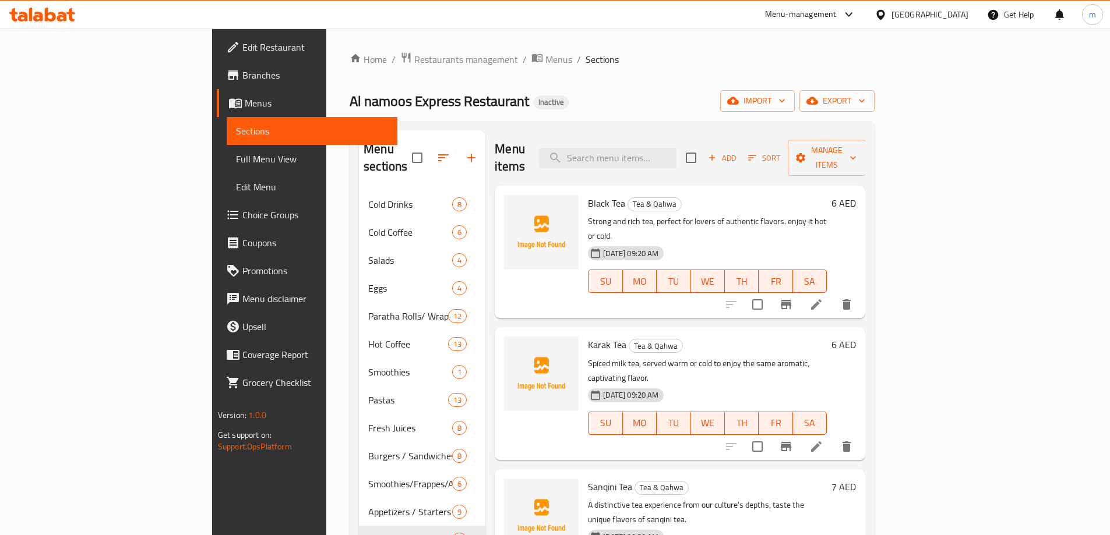  Describe the element at coordinates (422, 512) in the screenshot. I see `div: Appetizers / Starters9` at that location.